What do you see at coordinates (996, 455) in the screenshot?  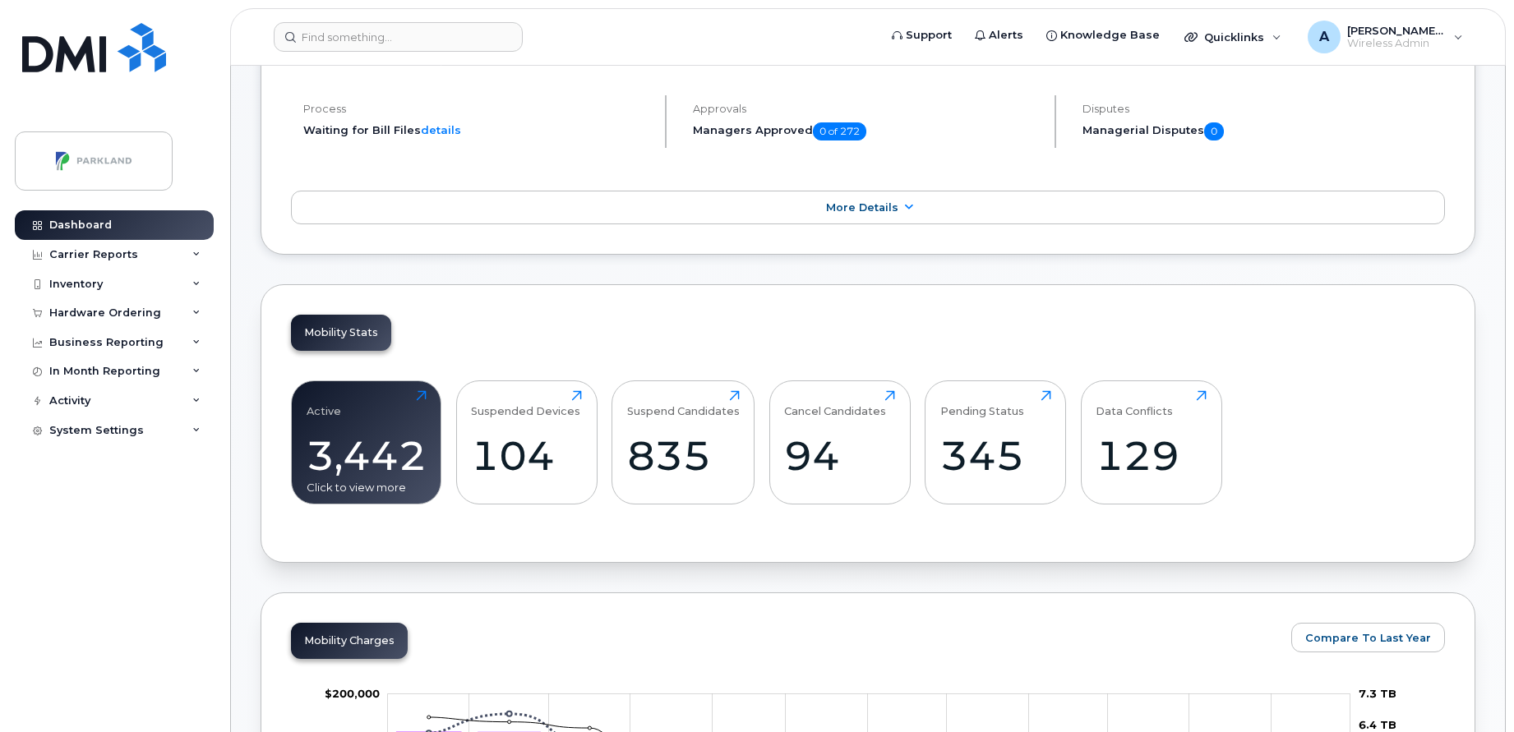 I see `div: 345` at bounding box center [996, 455].